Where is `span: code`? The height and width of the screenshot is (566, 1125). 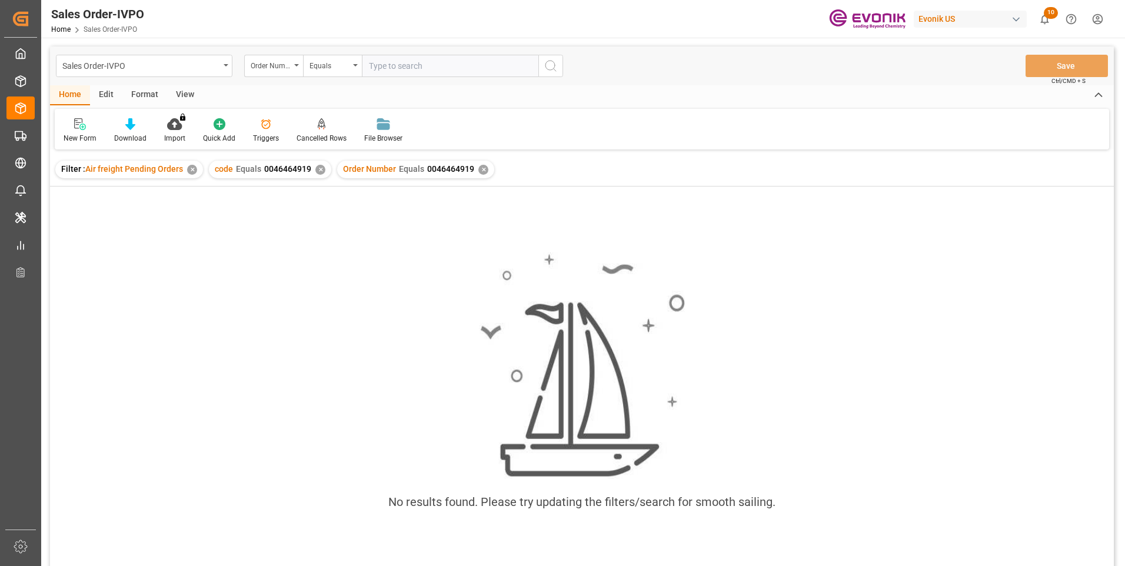 span: code is located at coordinates (224, 169).